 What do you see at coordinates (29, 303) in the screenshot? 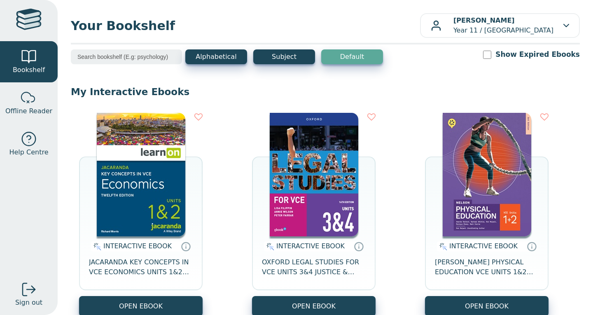
I see `span: Sign out` at bounding box center [29, 303].